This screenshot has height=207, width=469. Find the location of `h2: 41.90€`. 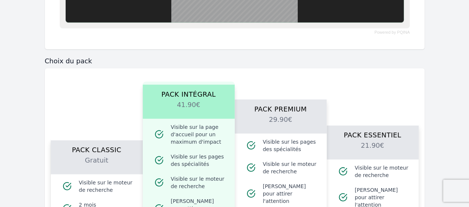

h2: 41.90€ is located at coordinates (189, 109).